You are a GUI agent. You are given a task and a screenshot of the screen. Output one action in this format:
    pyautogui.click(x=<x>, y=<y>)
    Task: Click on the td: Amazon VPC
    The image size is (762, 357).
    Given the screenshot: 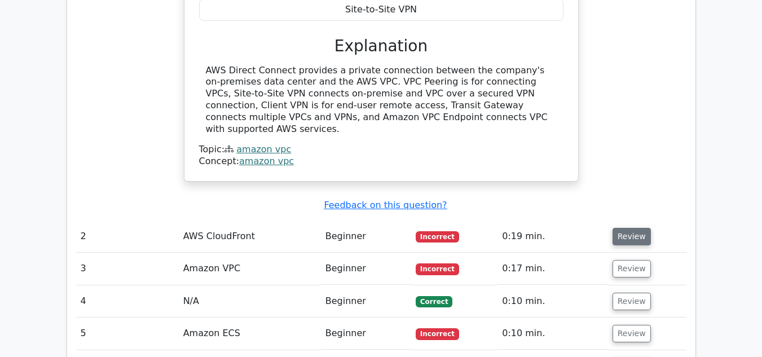 What is the action you would take?
    pyautogui.click(x=250, y=269)
    